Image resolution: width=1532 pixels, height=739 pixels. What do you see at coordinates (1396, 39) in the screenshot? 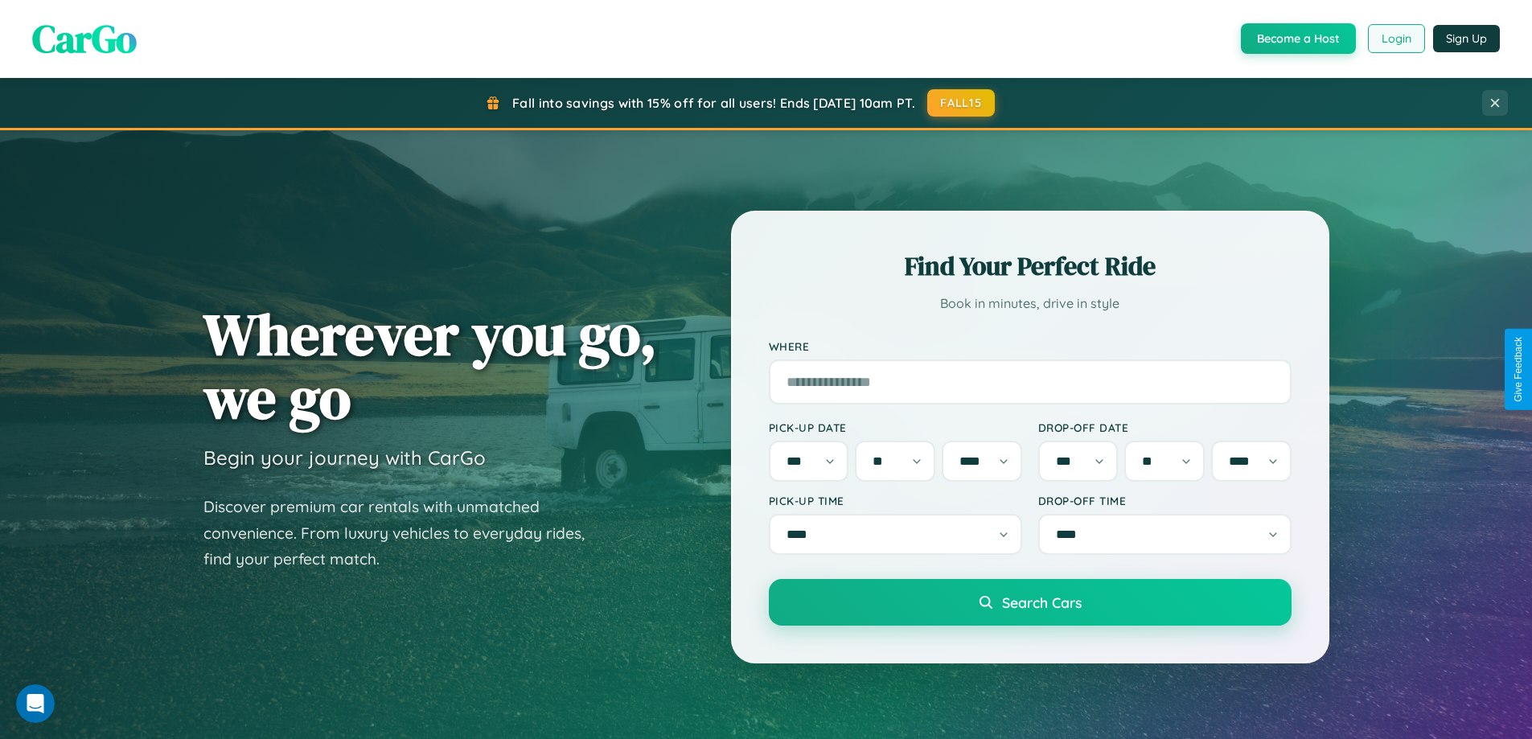
I see `button: Login` at bounding box center [1396, 39].